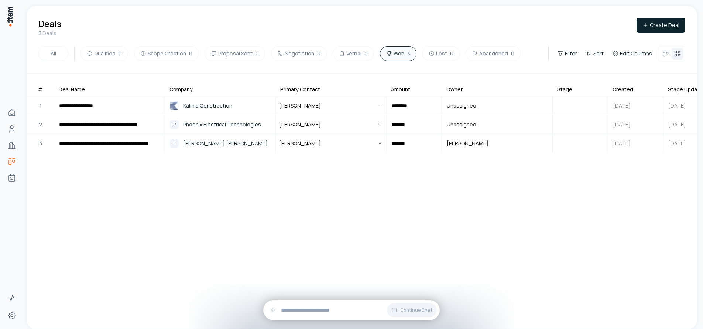 This screenshot has height=329, width=703. What do you see at coordinates (222, 124) in the screenshot?
I see `span: Phoenix Electrical Technologies` at bounding box center [222, 124].